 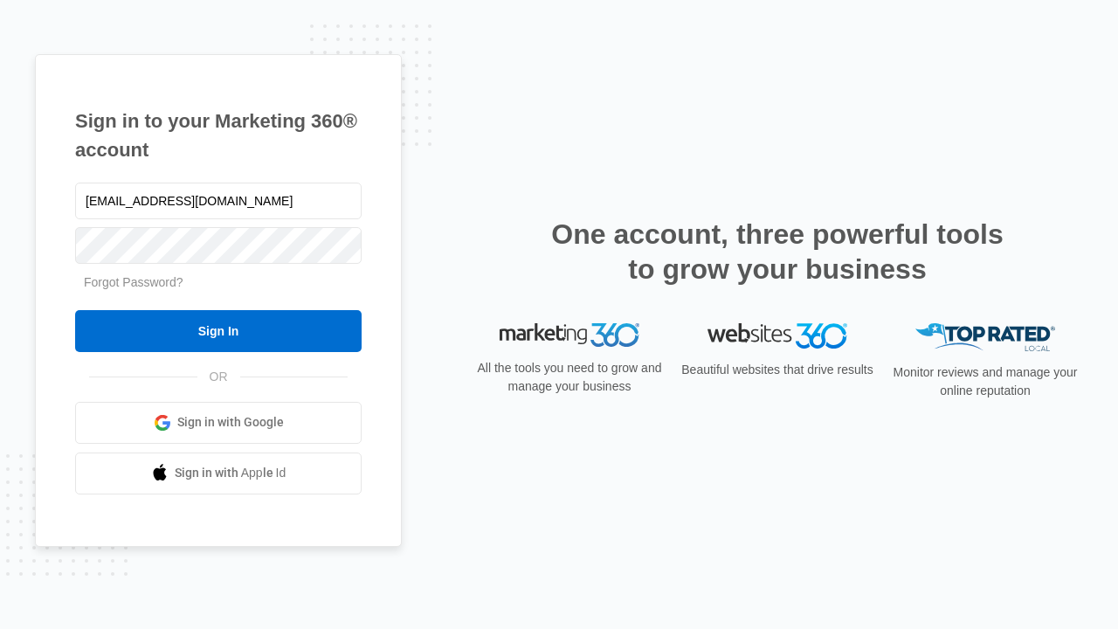 What do you see at coordinates (777, 252) in the screenshot?
I see `h2: One account, three powerful tools to grow your business` at bounding box center [777, 252].